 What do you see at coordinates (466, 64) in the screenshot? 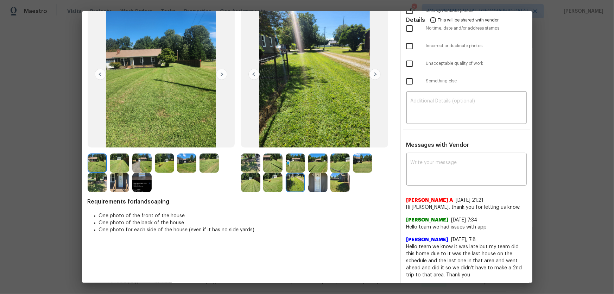
I see `div: Unacceptable quality of work` at bounding box center [466, 64].